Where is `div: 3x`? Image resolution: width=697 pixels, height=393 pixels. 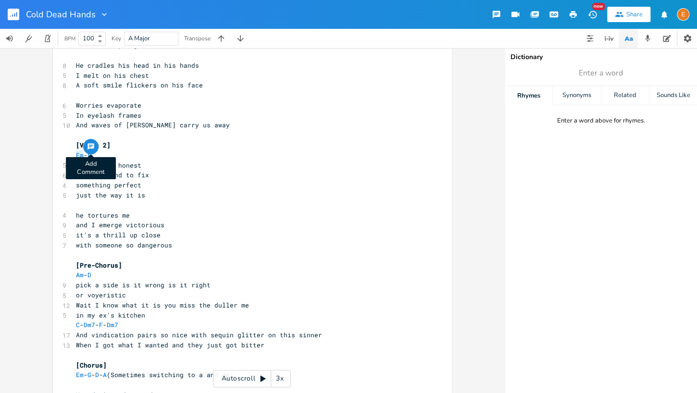 div: 3x is located at coordinates (280, 379).